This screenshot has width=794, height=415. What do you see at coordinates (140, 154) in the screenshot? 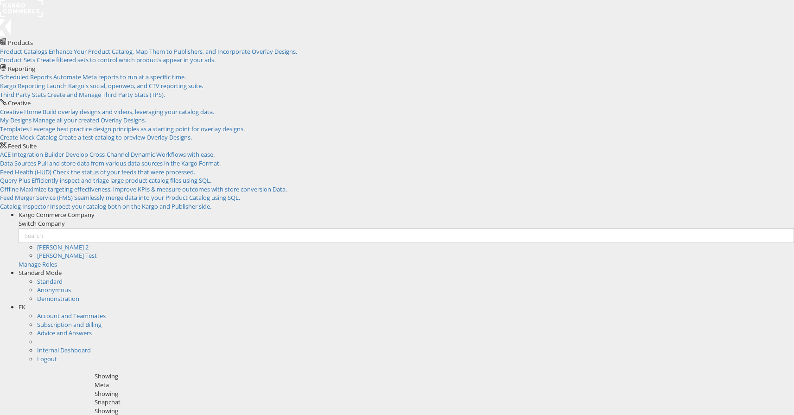
I see `span: Develop Cross-Channel Dynamic Workflows with ease.` at bounding box center [140, 154].